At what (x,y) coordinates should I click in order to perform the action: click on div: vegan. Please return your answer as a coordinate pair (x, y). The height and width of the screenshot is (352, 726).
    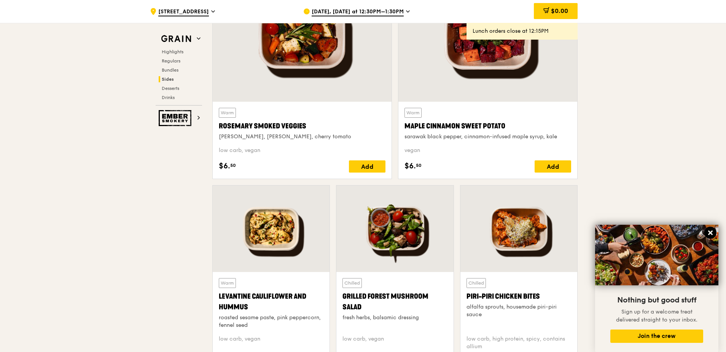
    Looking at the image, I should click on (488, 150).